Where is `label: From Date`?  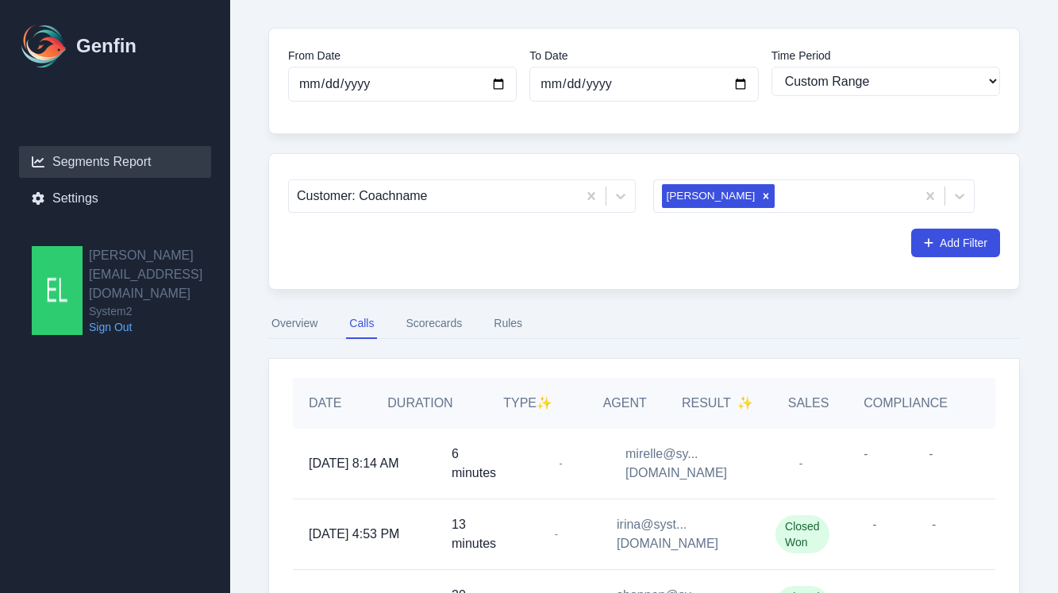 label: From Date is located at coordinates (402, 56).